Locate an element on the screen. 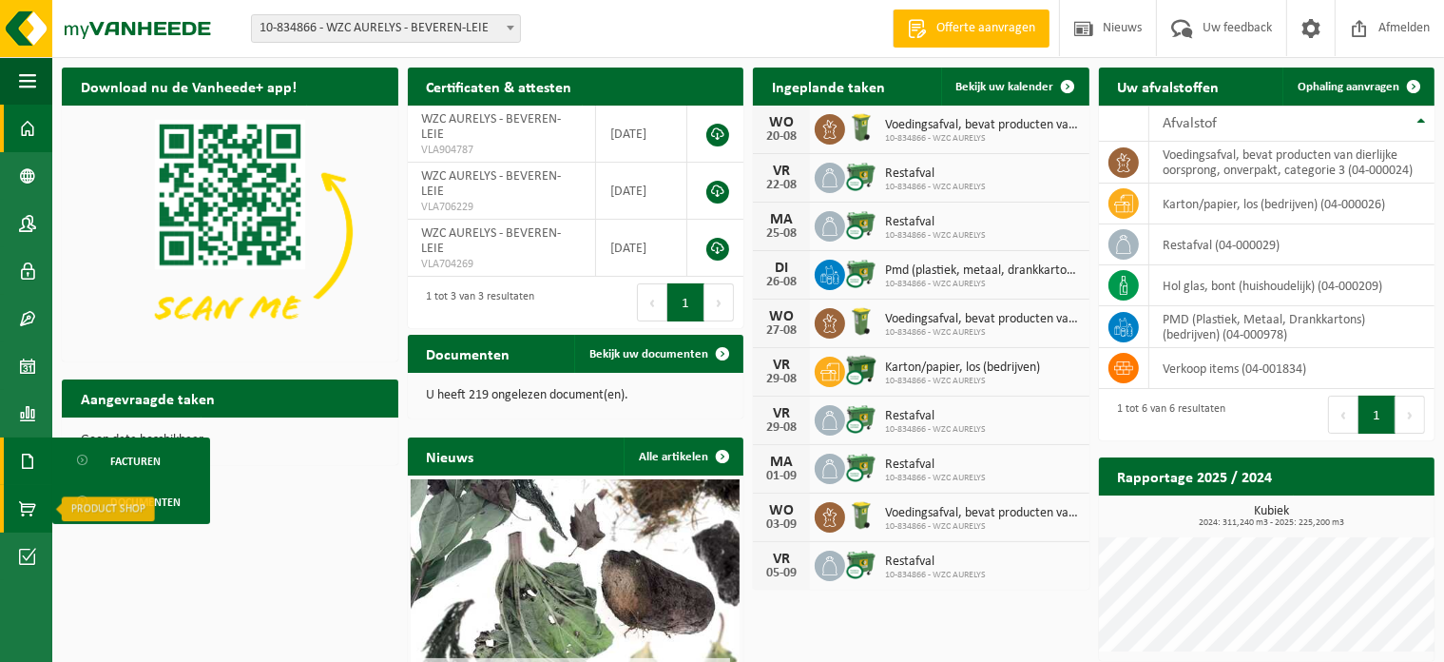 The height and width of the screenshot is (662, 1444). span: VLA704269 is located at coordinates (502, 264).